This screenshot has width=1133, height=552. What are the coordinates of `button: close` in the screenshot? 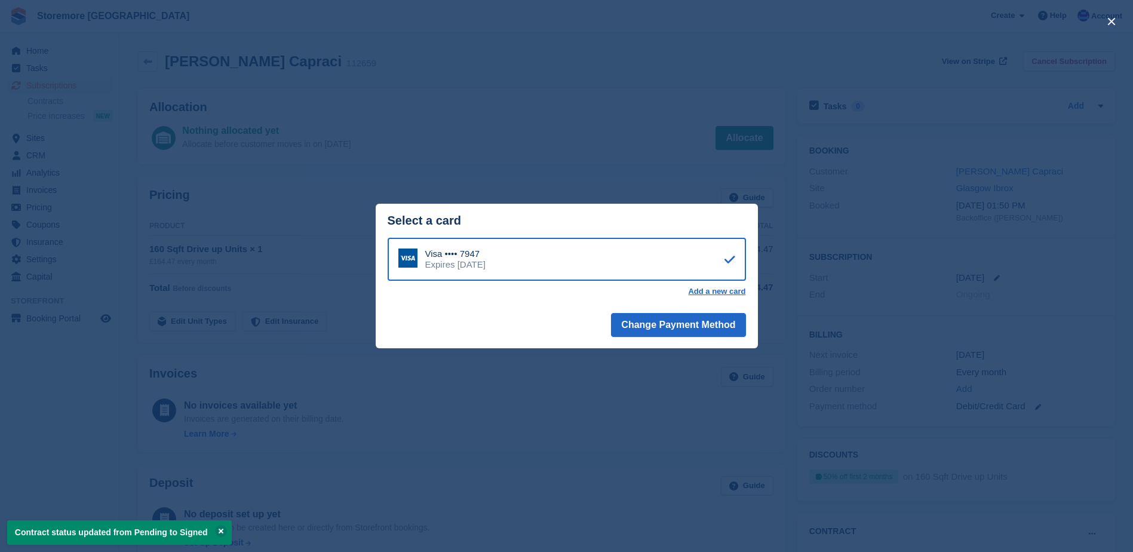 It's located at (1111, 21).